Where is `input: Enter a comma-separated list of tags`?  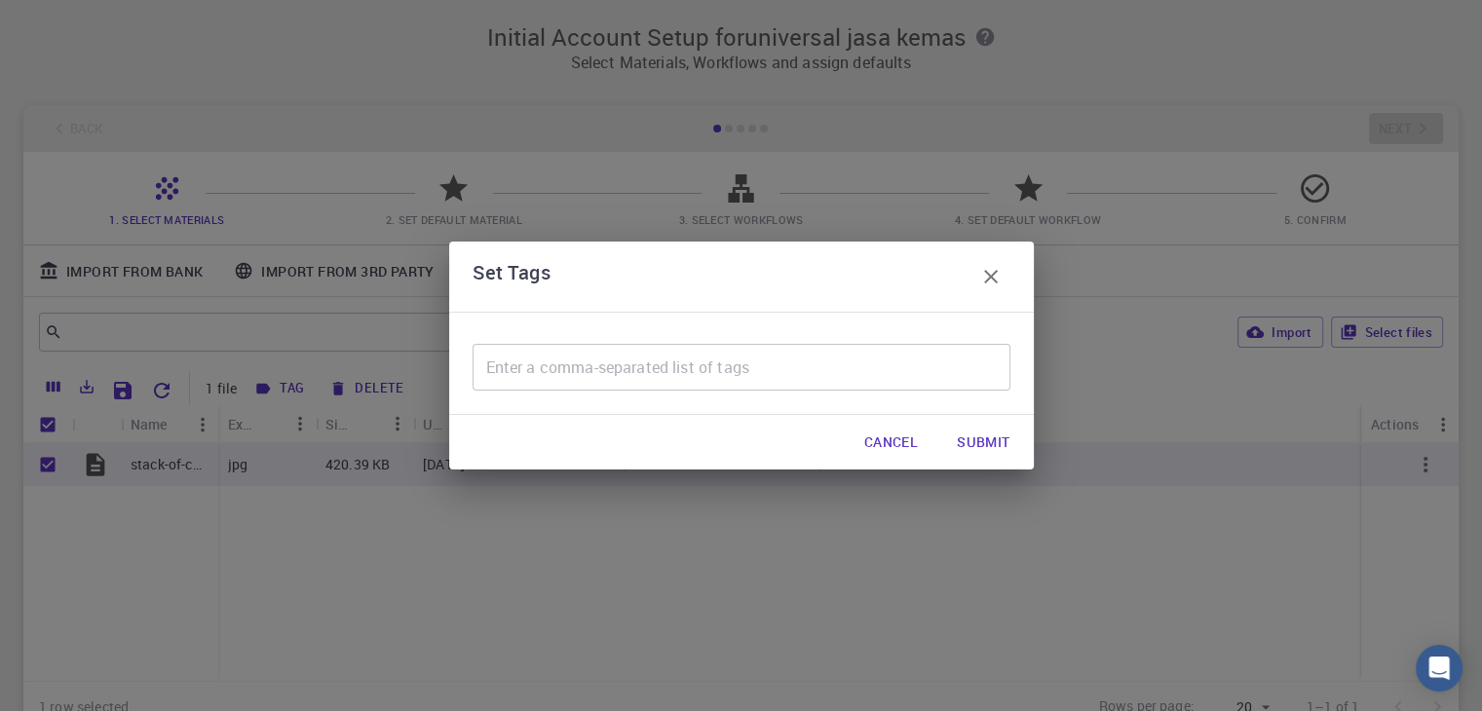
input: Enter a comma-separated list of tags is located at coordinates (742, 367).